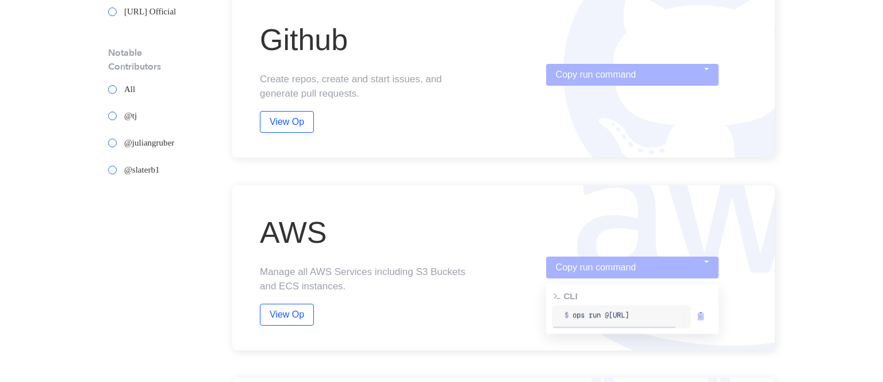 This screenshot has width=883, height=382. I want to click on div: Copy run command, so click(632, 309).